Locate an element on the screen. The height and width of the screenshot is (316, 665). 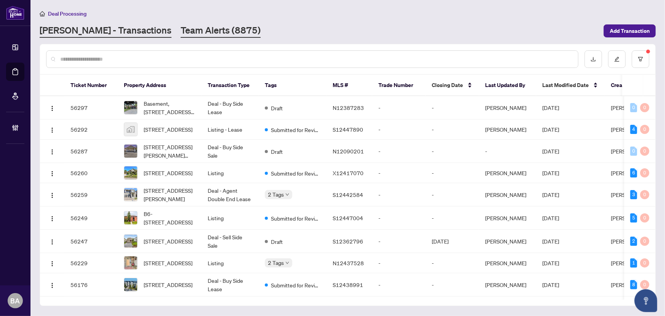
span: X12417070 is located at coordinates (348, 173).